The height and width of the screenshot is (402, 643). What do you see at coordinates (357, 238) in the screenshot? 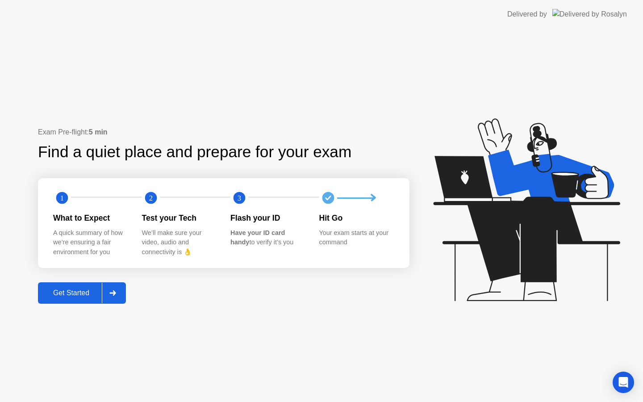
I see `div: Your exam starts at your command` at bounding box center [357, 238].